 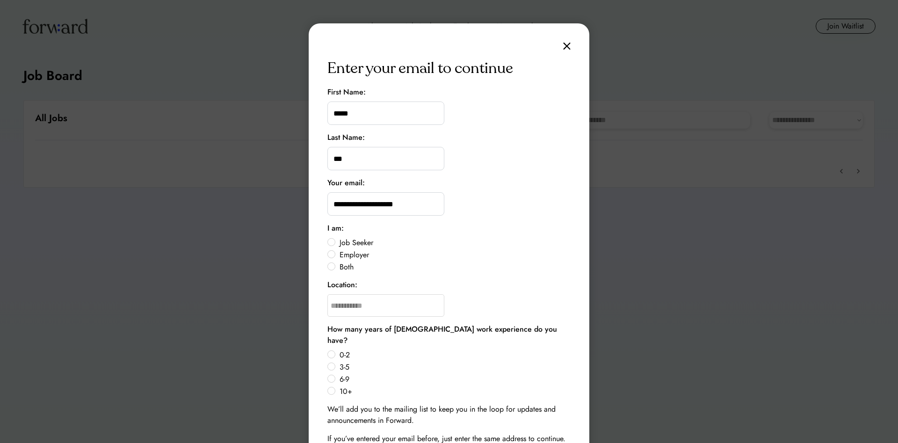 What do you see at coordinates (453, 391) in the screenshot?
I see `label: 10+` at bounding box center [453, 391].